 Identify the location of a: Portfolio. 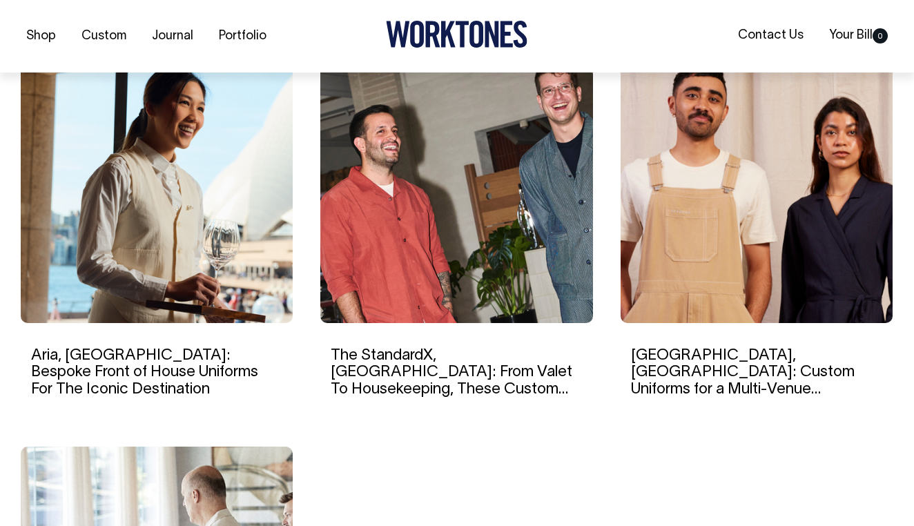
(242, 36).